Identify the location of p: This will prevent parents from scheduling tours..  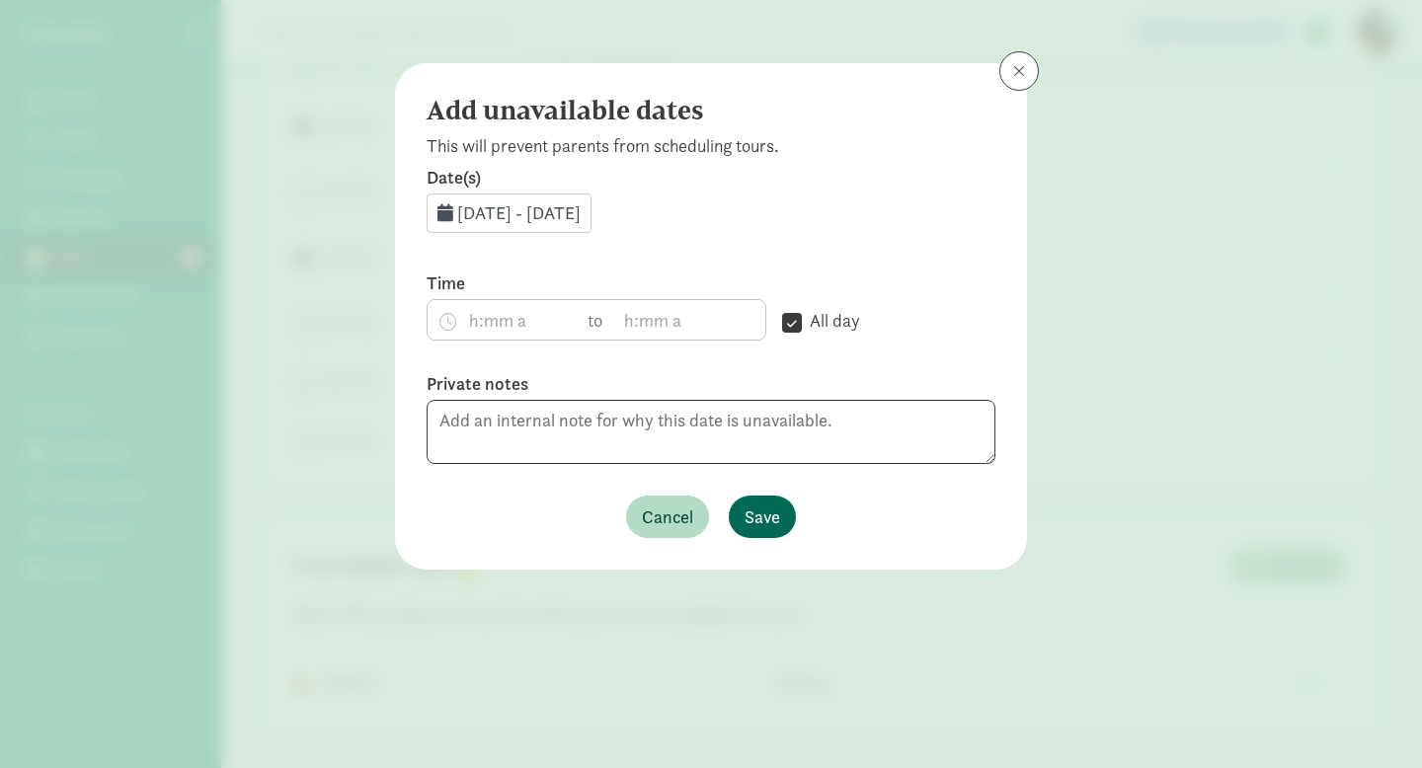
(711, 146).